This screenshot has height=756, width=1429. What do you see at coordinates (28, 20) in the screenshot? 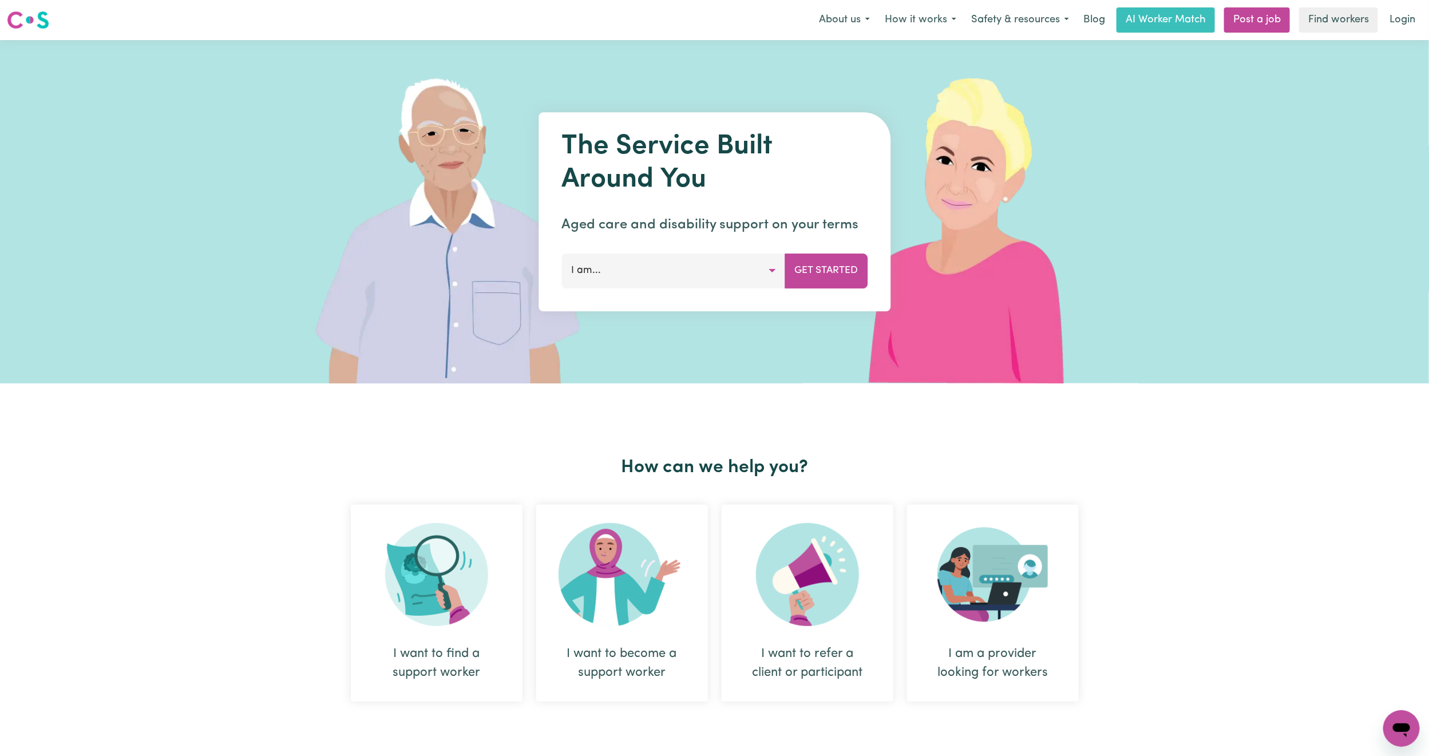
I see `a: Careseekers logo` at bounding box center [28, 20].